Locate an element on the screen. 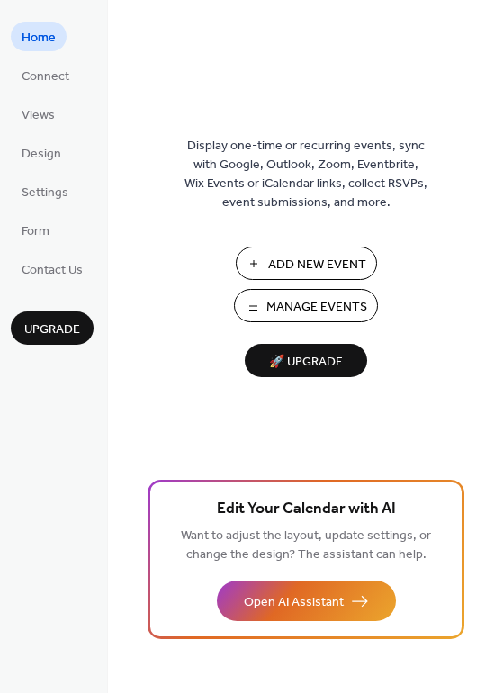 This screenshot has width=504, height=693. a: Contact Us is located at coordinates (52, 268).